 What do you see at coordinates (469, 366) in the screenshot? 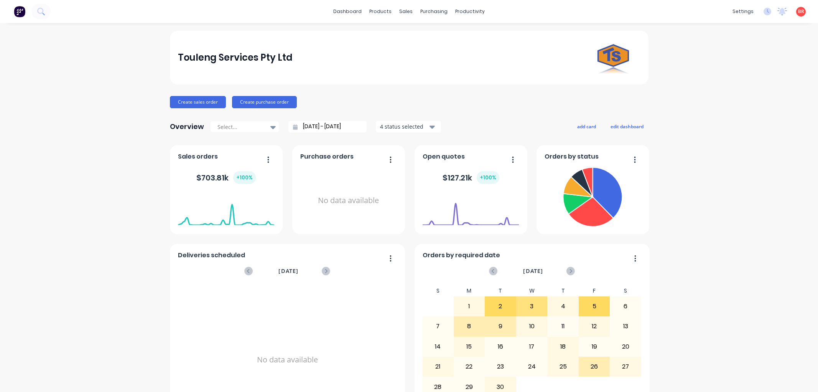
I see `div: 22` at bounding box center [469, 366].